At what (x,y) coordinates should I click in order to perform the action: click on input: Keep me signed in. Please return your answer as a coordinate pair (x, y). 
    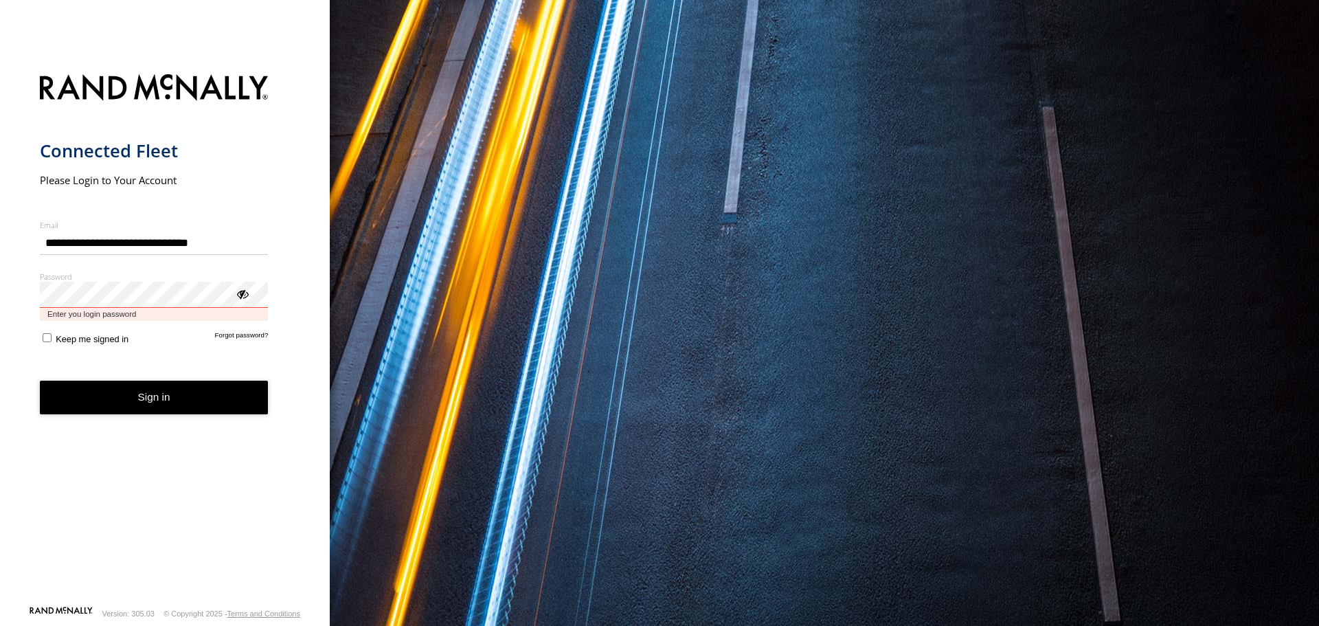
    Looking at the image, I should click on (47, 337).